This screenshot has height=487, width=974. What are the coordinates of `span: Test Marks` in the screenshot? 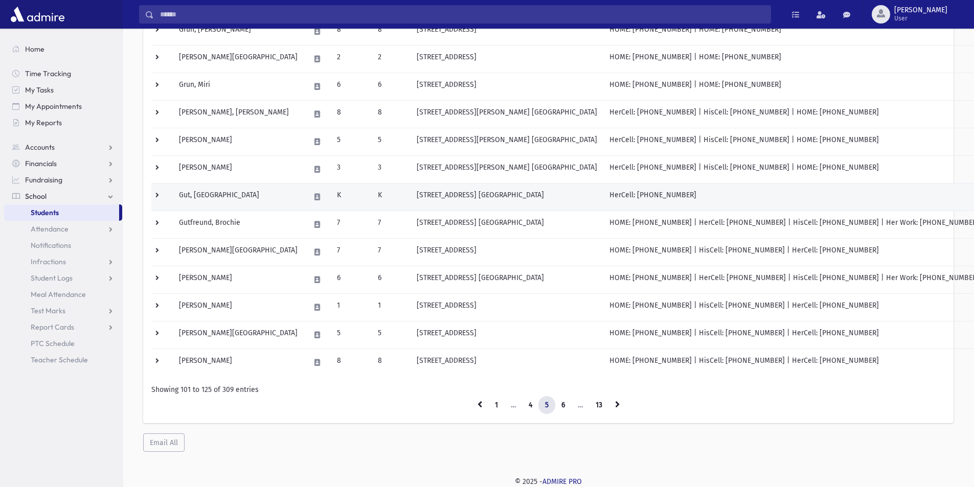 It's located at (48, 311).